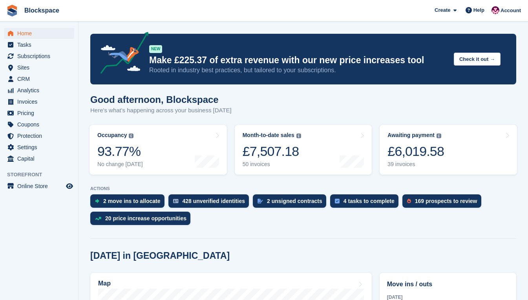 This screenshot has width=528, height=300. I want to click on img: prospect-51fa495bee0391a8d652442698ab0144808aea92771e9ea1ae160a38d050c398.svg, so click(409, 201).